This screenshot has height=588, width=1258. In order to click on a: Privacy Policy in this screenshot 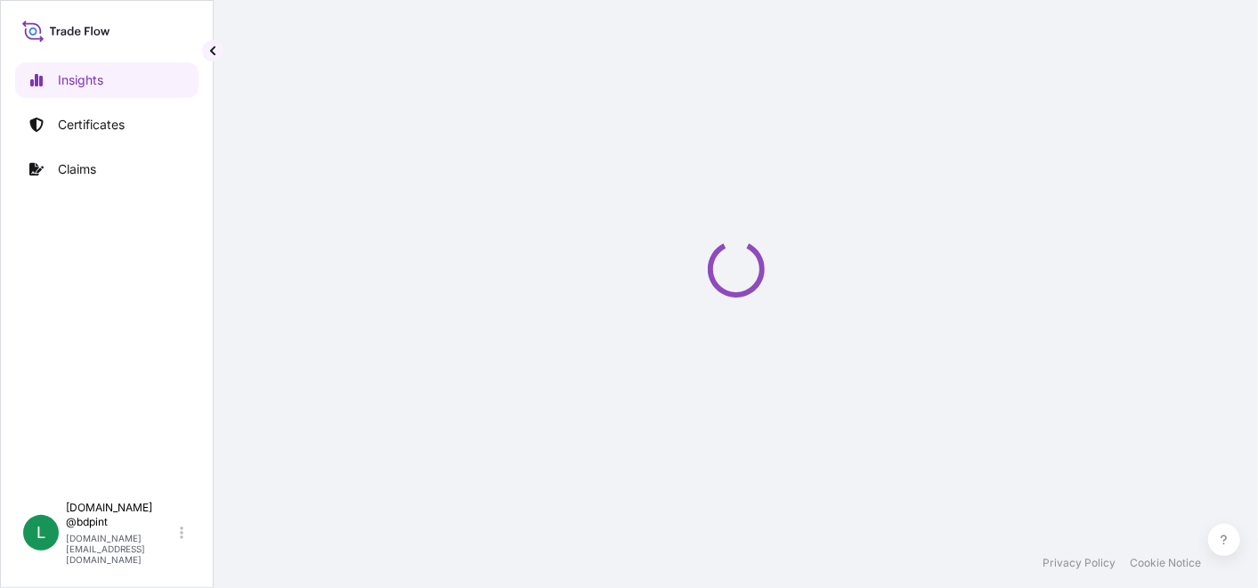, I will do `click(1079, 563)`.